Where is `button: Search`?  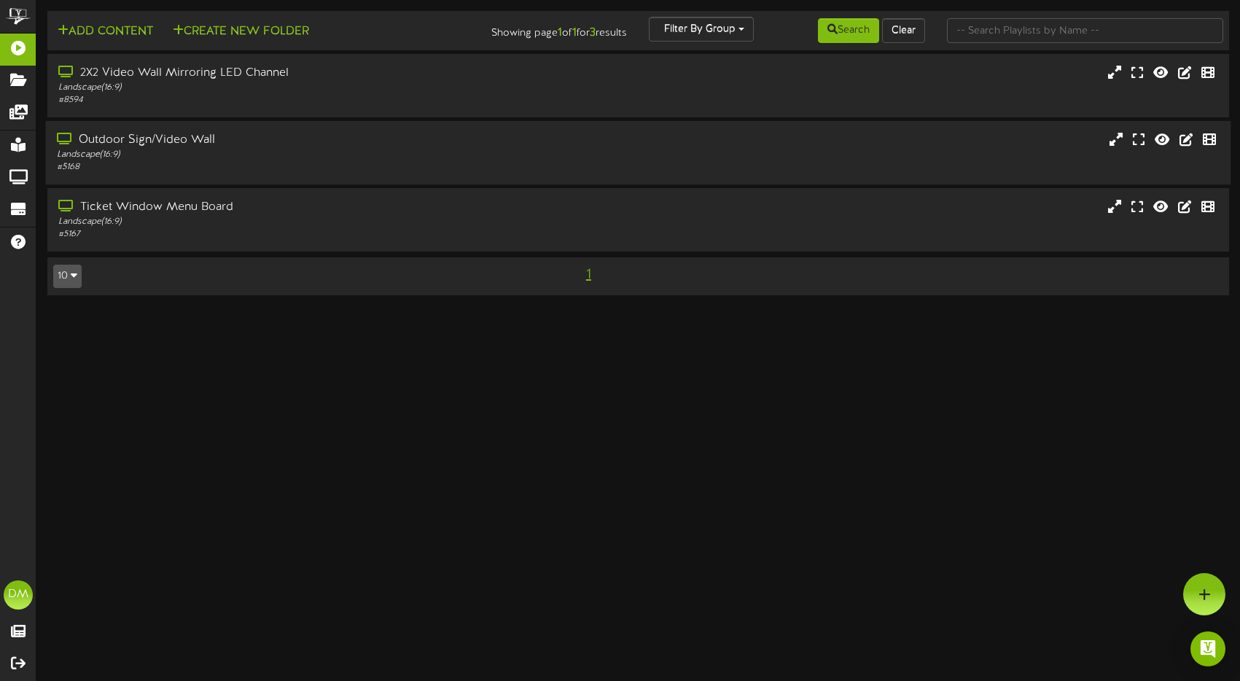
button: Search is located at coordinates (849, 31).